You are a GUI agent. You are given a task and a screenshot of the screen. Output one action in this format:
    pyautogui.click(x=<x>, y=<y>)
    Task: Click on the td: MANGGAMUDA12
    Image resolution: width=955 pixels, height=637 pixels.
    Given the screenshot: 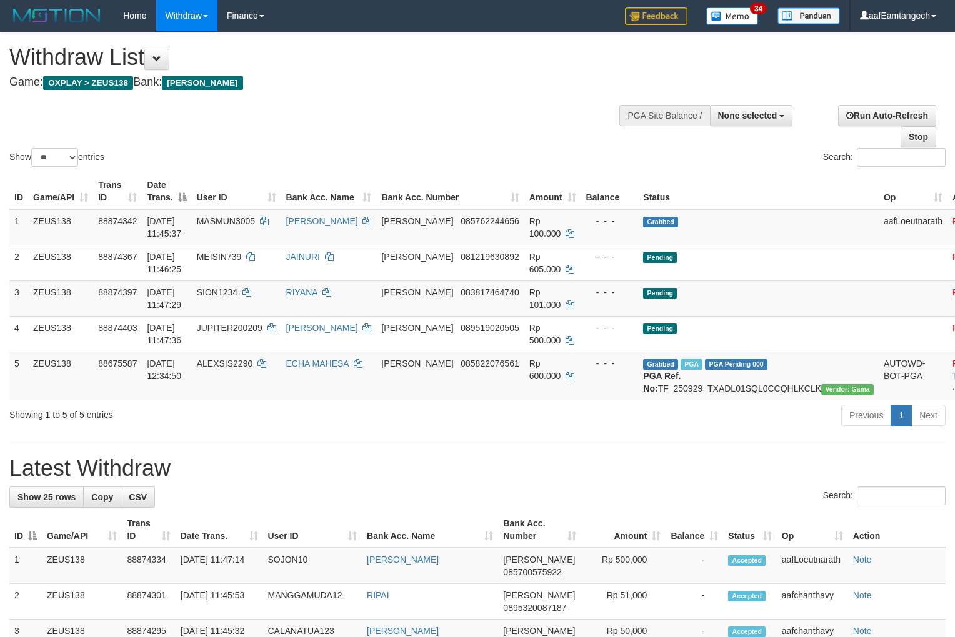 What is the action you would take?
    pyautogui.click(x=312, y=602)
    